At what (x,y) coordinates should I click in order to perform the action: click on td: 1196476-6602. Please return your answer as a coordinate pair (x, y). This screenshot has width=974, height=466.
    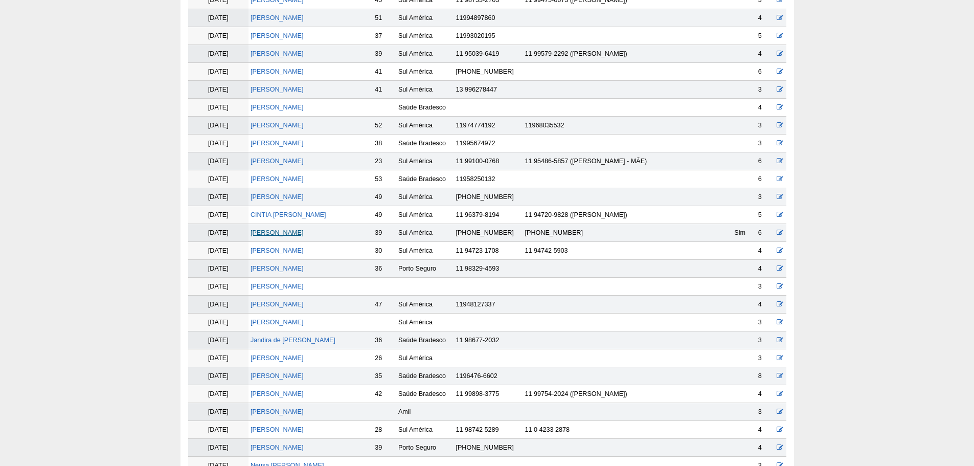
    Looking at the image, I should click on (488, 376).